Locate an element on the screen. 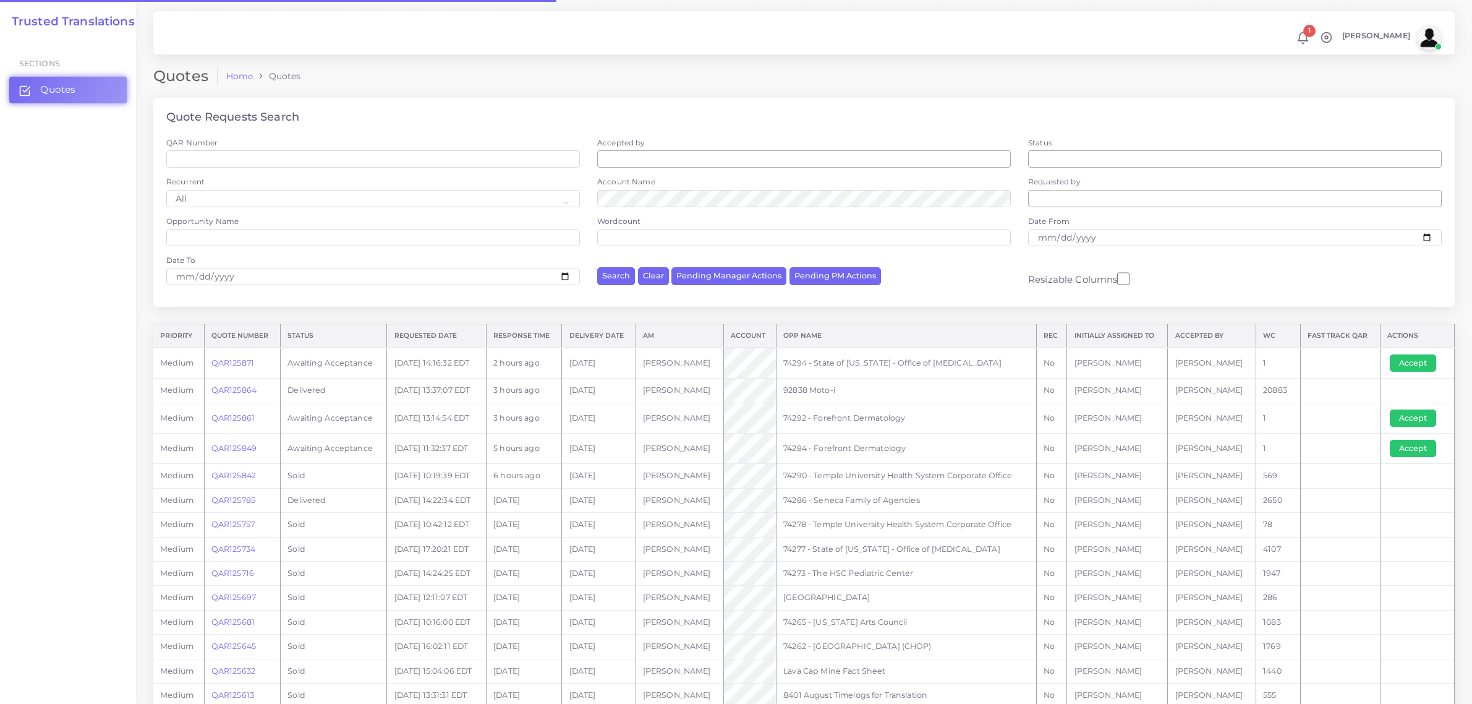 The width and height of the screenshot is (1472, 704). a: QAR125757 is located at coordinates (233, 524).